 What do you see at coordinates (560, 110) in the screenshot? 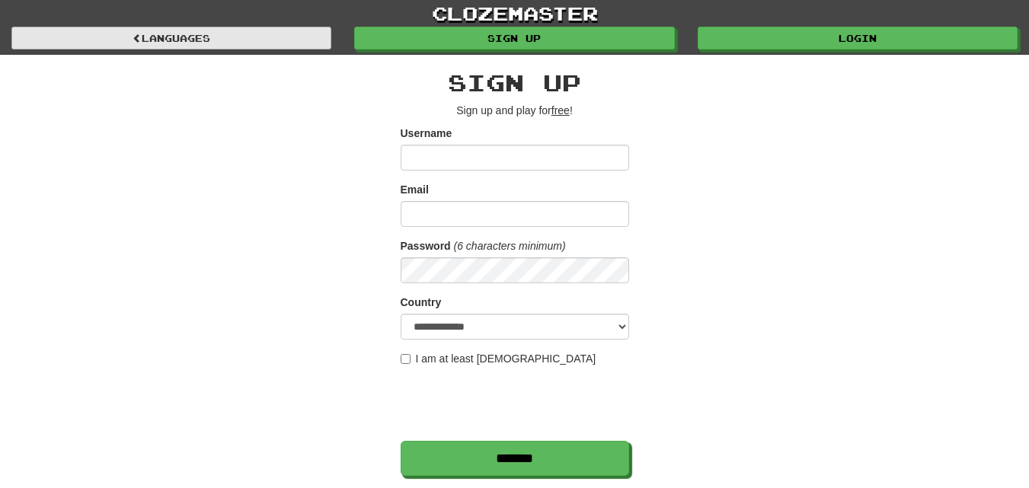
I see `u: free` at bounding box center [560, 110].